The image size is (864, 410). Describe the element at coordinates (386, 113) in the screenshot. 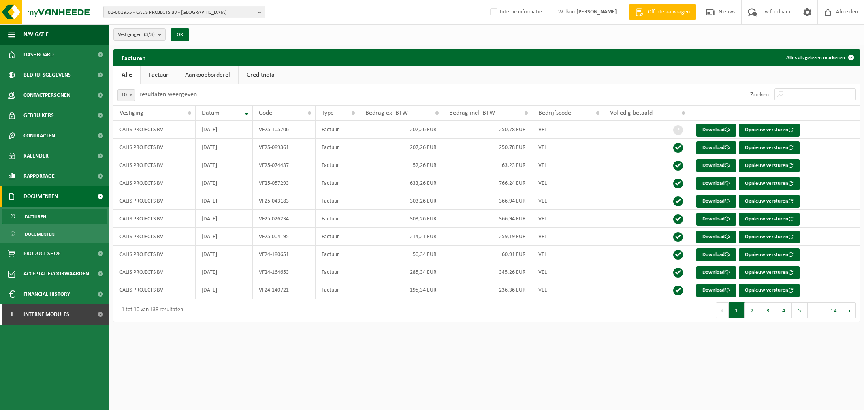

I see `span: Bedrag ex. BTW` at that location.